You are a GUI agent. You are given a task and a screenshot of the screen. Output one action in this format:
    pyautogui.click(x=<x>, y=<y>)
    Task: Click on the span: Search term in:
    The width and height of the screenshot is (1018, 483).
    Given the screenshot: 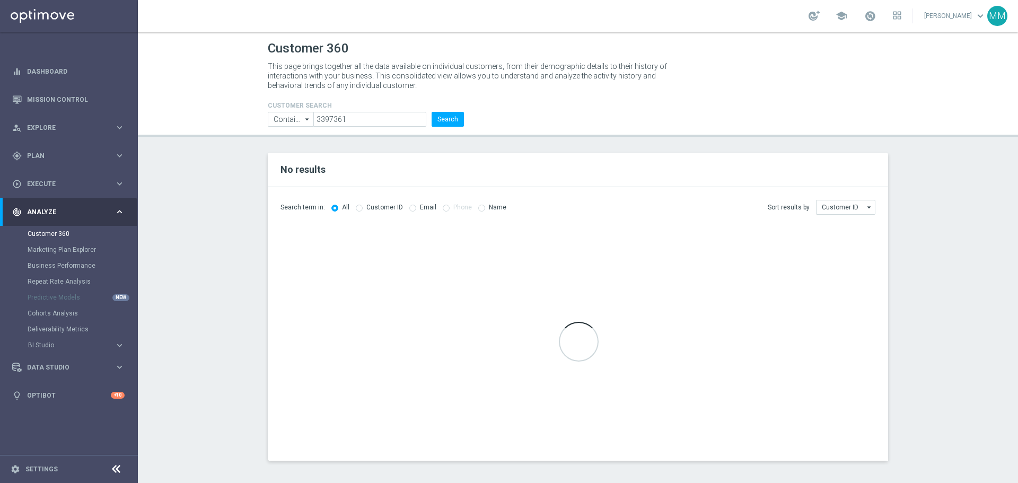 What is the action you would take?
    pyautogui.click(x=303, y=207)
    